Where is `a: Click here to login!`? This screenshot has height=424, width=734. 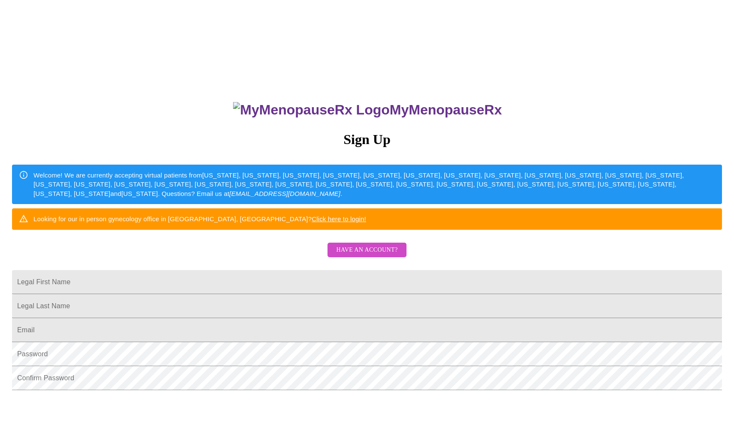 a: Click here to login! is located at coordinates (339, 219).